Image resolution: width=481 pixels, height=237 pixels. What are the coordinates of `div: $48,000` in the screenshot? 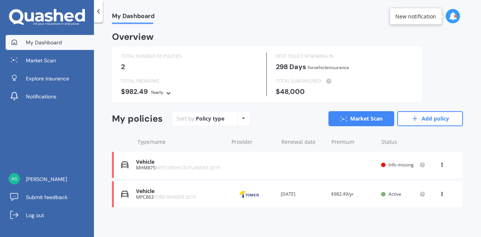 It's located at (344, 92).